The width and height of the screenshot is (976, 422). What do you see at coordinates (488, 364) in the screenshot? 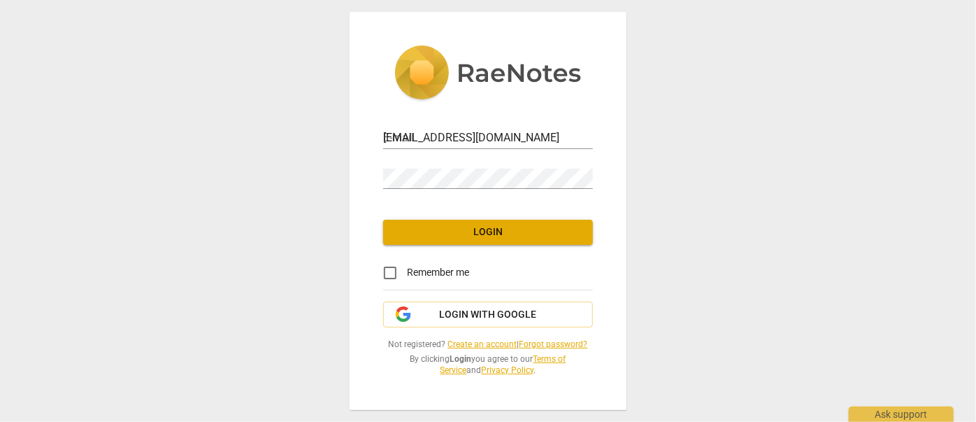
I see `span: By clicking you agree to our and .` at bounding box center [488, 364].